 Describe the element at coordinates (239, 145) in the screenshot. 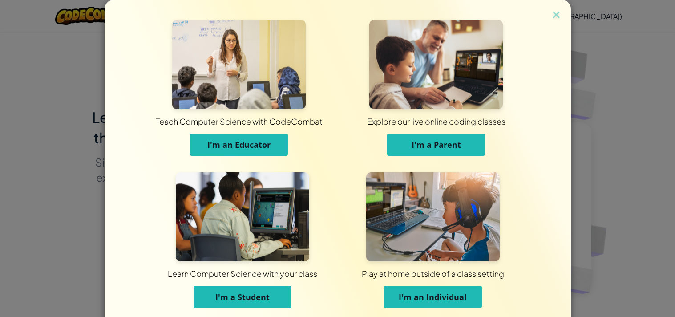

I see `span: I'm an Educator` at that location.